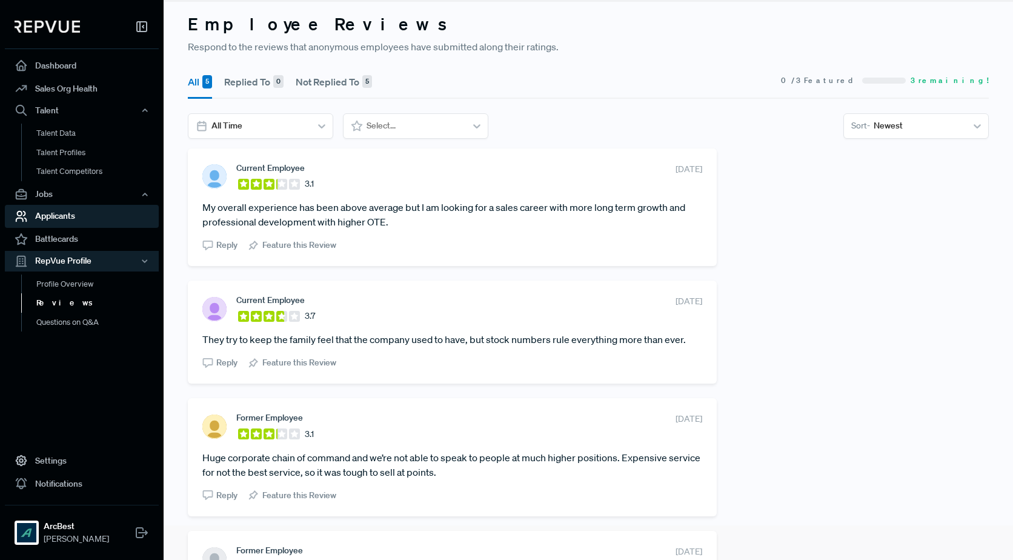 Image resolution: width=1013 pixels, height=560 pixels. Describe the element at coordinates (27, 532) in the screenshot. I see `img: ArcBest` at that location.